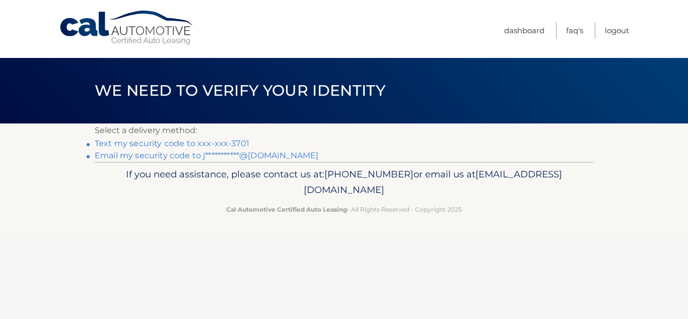 This screenshot has width=688, height=319. I want to click on a: Text my security code to xxx-xxx-3701, so click(172, 143).